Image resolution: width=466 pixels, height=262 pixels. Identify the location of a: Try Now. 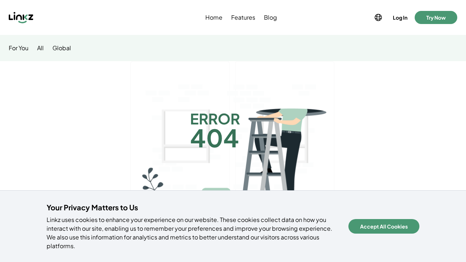
(436, 17).